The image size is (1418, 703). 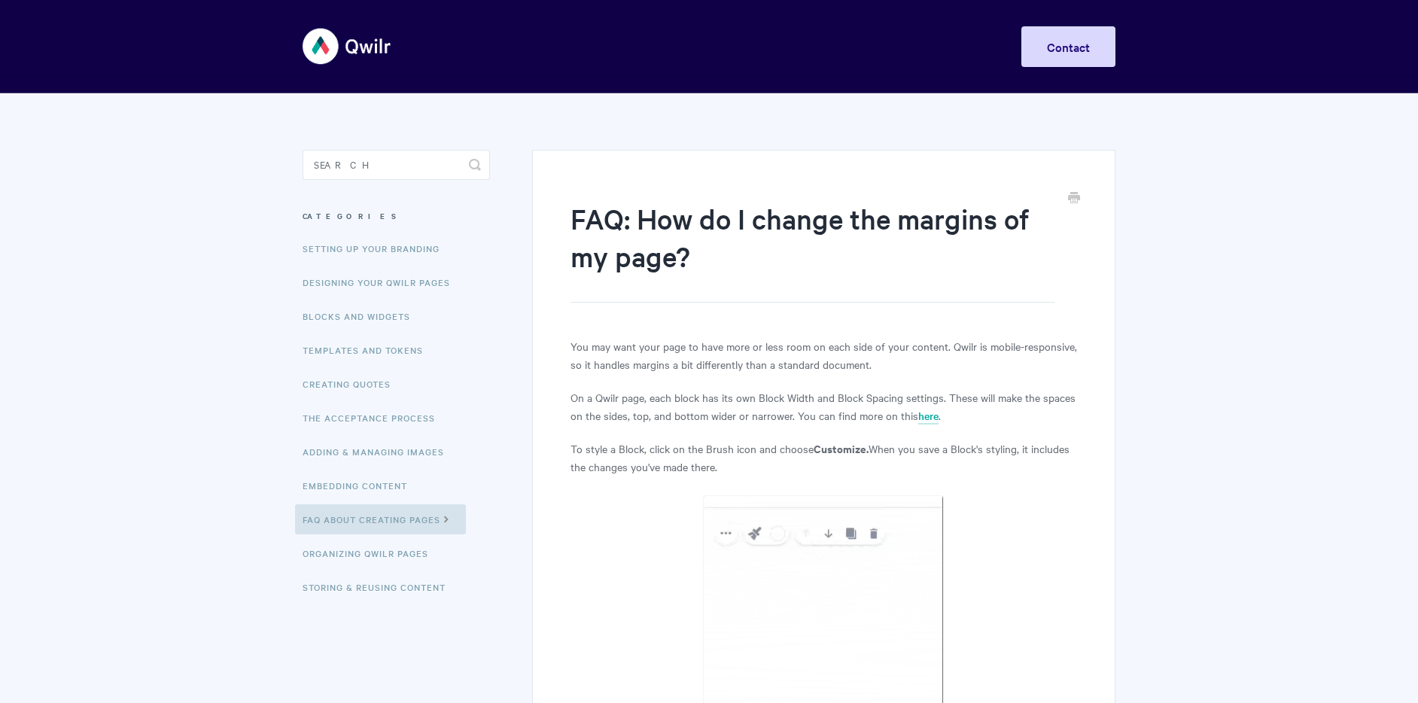 I want to click on a: Print this Article, so click(x=1074, y=199).